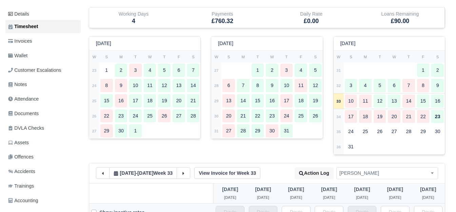 This screenshot has height=212, width=456. What do you see at coordinates (23, 26) in the screenshot?
I see `span: Timesheet` at bounding box center [23, 26].